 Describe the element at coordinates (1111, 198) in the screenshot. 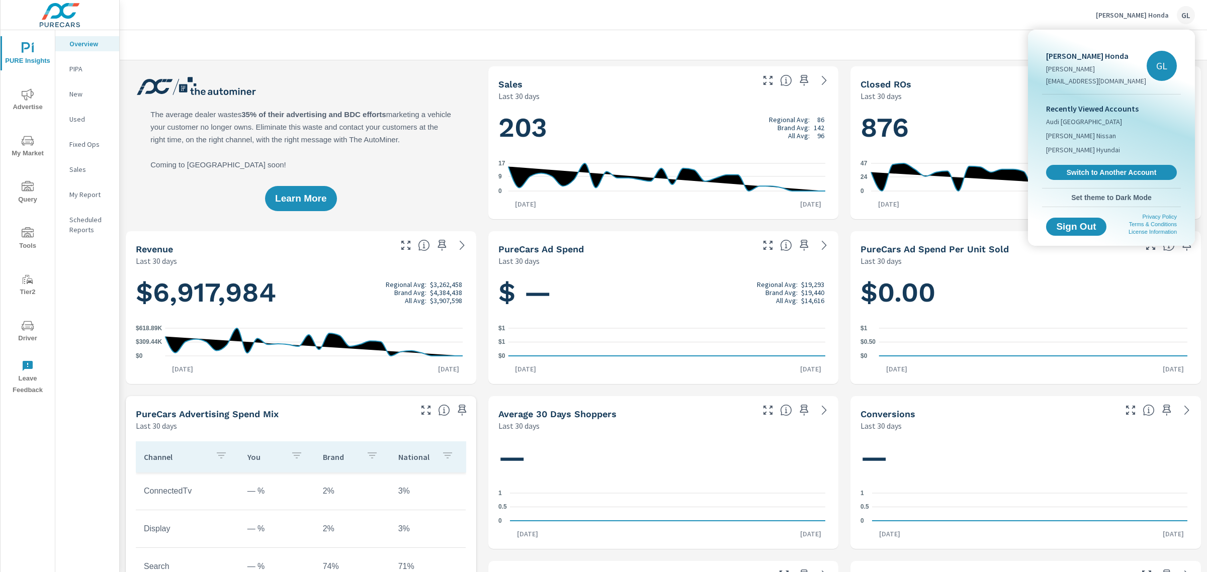

I see `button: Set theme to Dark Mode` at that location.